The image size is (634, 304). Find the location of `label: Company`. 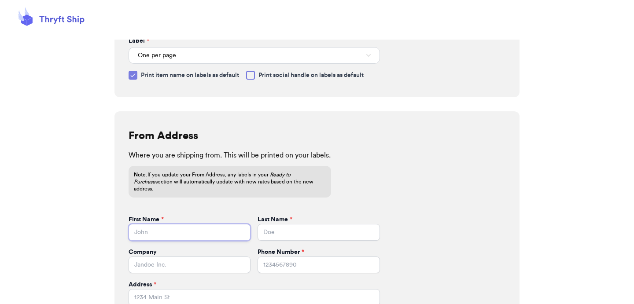

label: Company is located at coordinates (143, 252).